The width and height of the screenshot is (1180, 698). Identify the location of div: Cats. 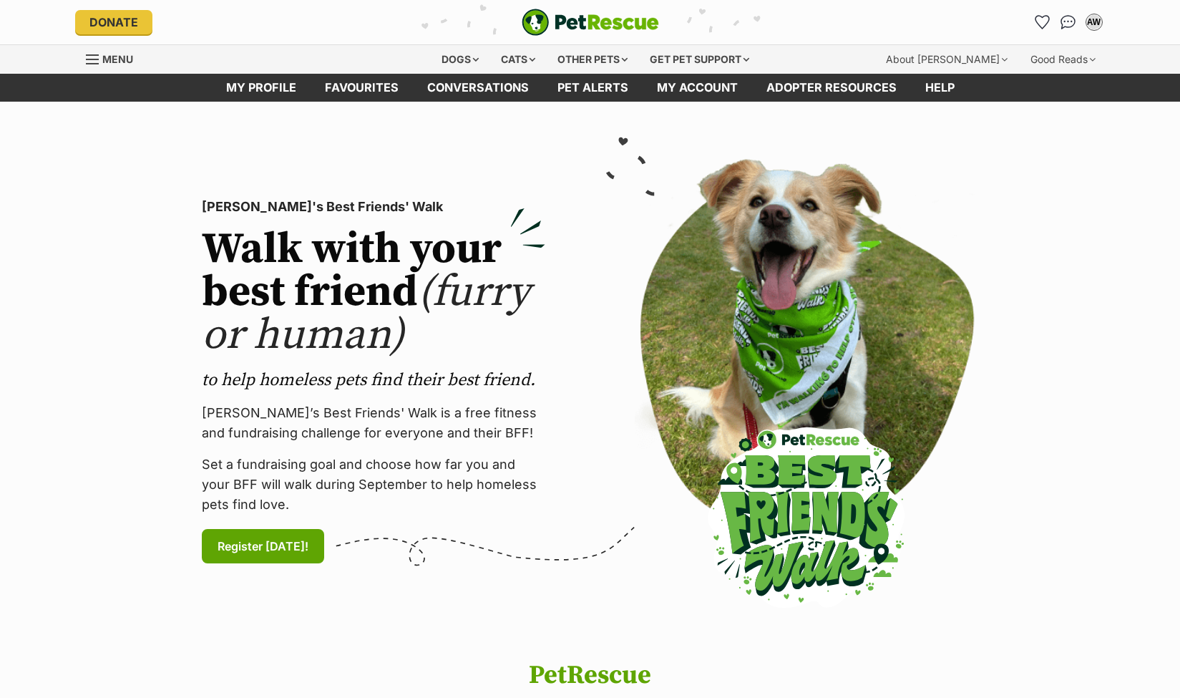
(518, 59).